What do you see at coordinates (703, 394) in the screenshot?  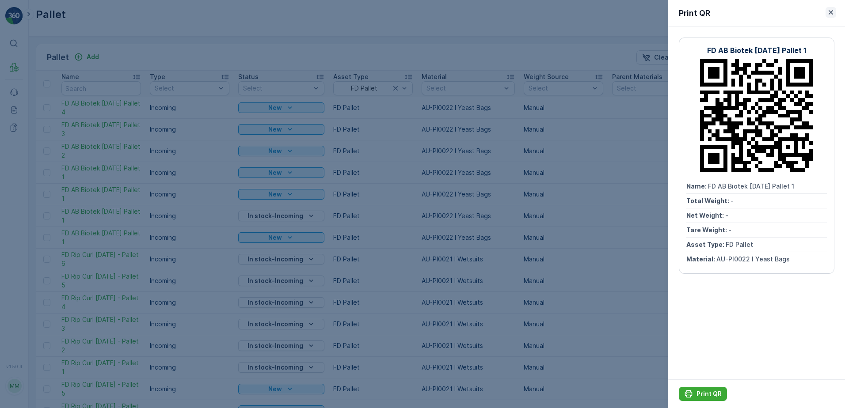 I see `button: Print QR` at bounding box center [703, 394].